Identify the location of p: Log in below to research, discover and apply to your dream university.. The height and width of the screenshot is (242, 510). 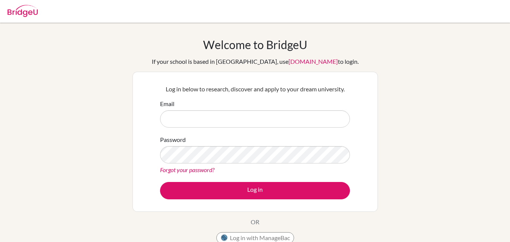
(255, 89).